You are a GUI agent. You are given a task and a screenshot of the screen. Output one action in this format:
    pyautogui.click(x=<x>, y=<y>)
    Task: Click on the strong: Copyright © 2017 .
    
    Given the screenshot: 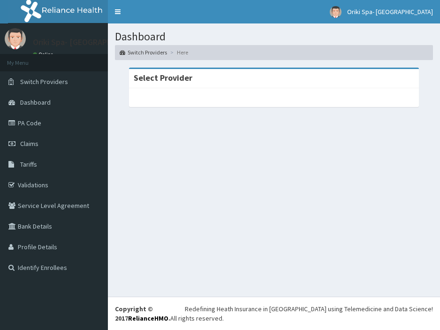 What is the action you would take?
    pyautogui.click(x=143, y=313)
    